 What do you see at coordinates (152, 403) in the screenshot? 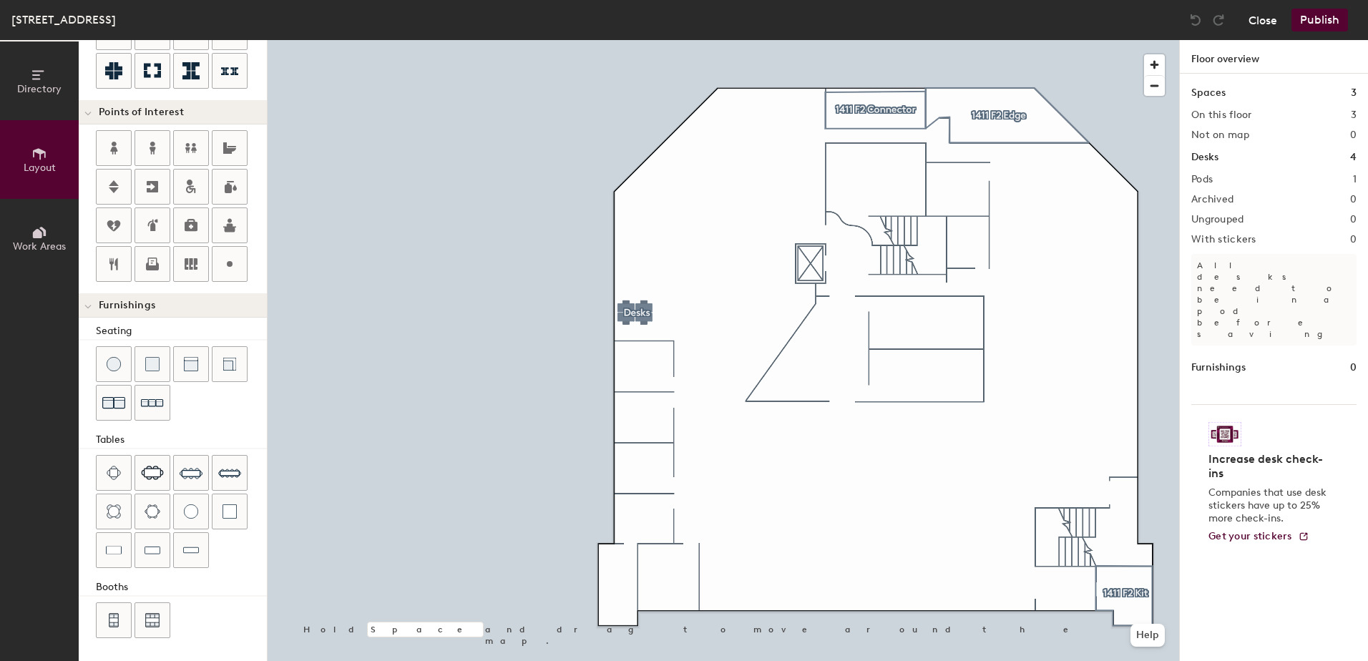
I see `img: Couch (x3)` at bounding box center [152, 403].